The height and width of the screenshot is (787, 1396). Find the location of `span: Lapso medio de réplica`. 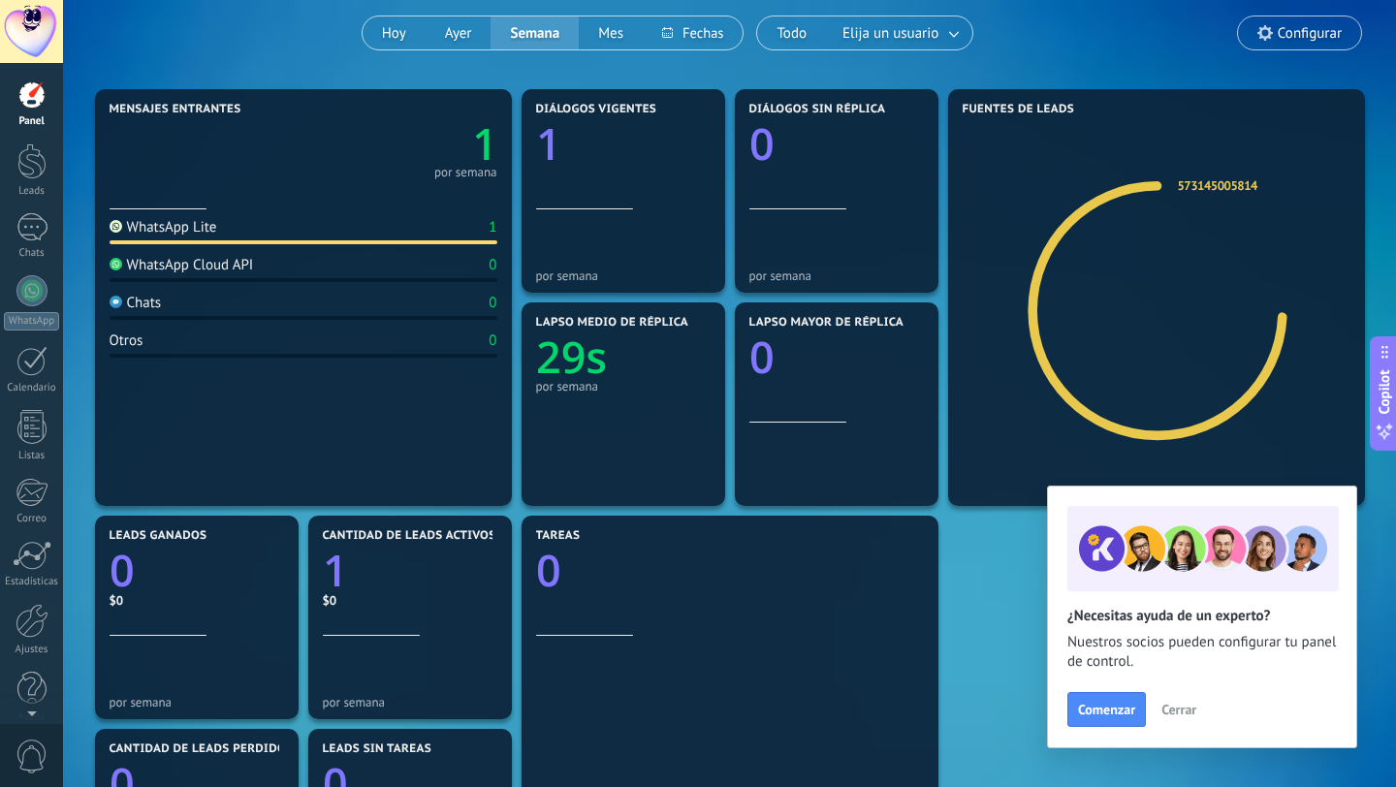

span: Lapso medio de réplica is located at coordinates (613, 323).